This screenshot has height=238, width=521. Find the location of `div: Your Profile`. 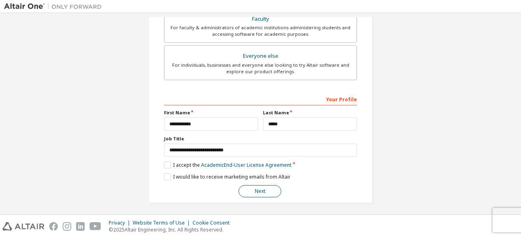

div: Your Profile is located at coordinates (261, 99).